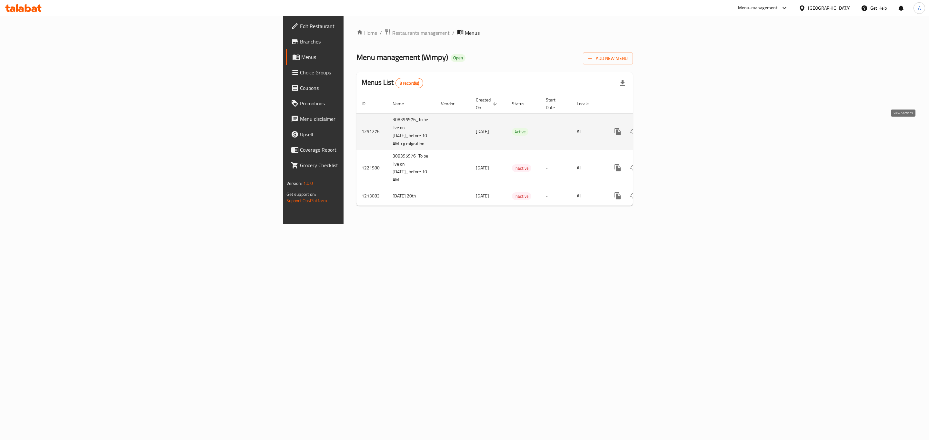  I want to click on h2: Menus List, so click(392, 83).